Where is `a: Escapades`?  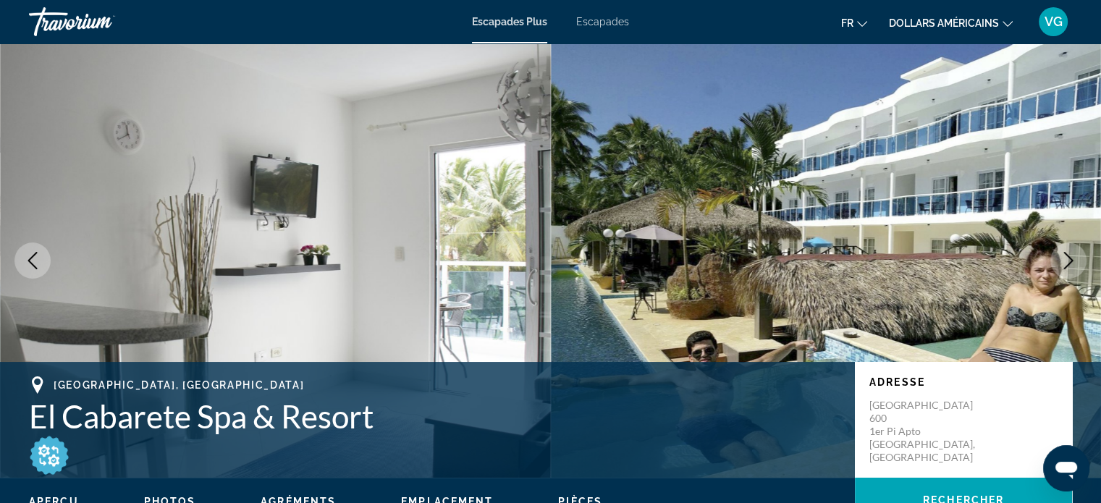 a: Escapades is located at coordinates (602, 22).